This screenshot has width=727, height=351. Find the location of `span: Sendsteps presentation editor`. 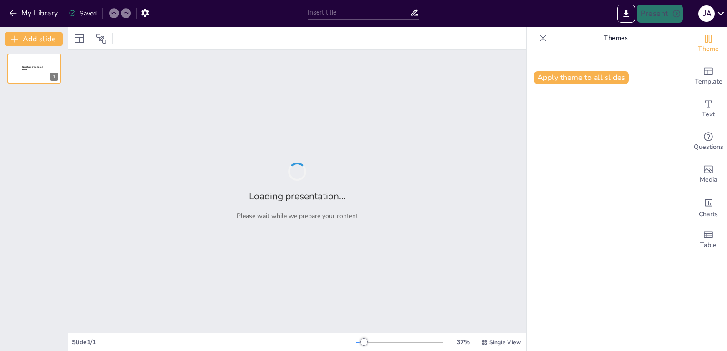

span: Sendsteps presentation editor is located at coordinates (32, 68).